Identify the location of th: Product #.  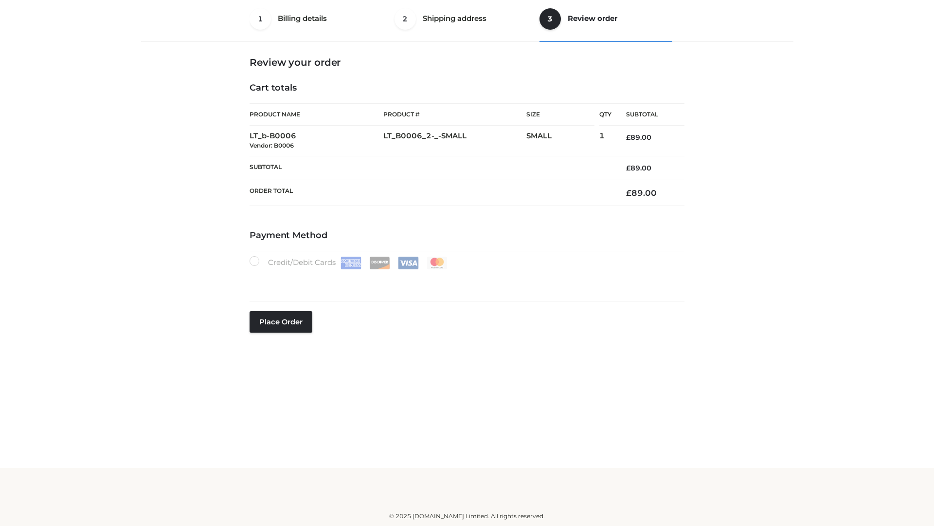
(455, 114).